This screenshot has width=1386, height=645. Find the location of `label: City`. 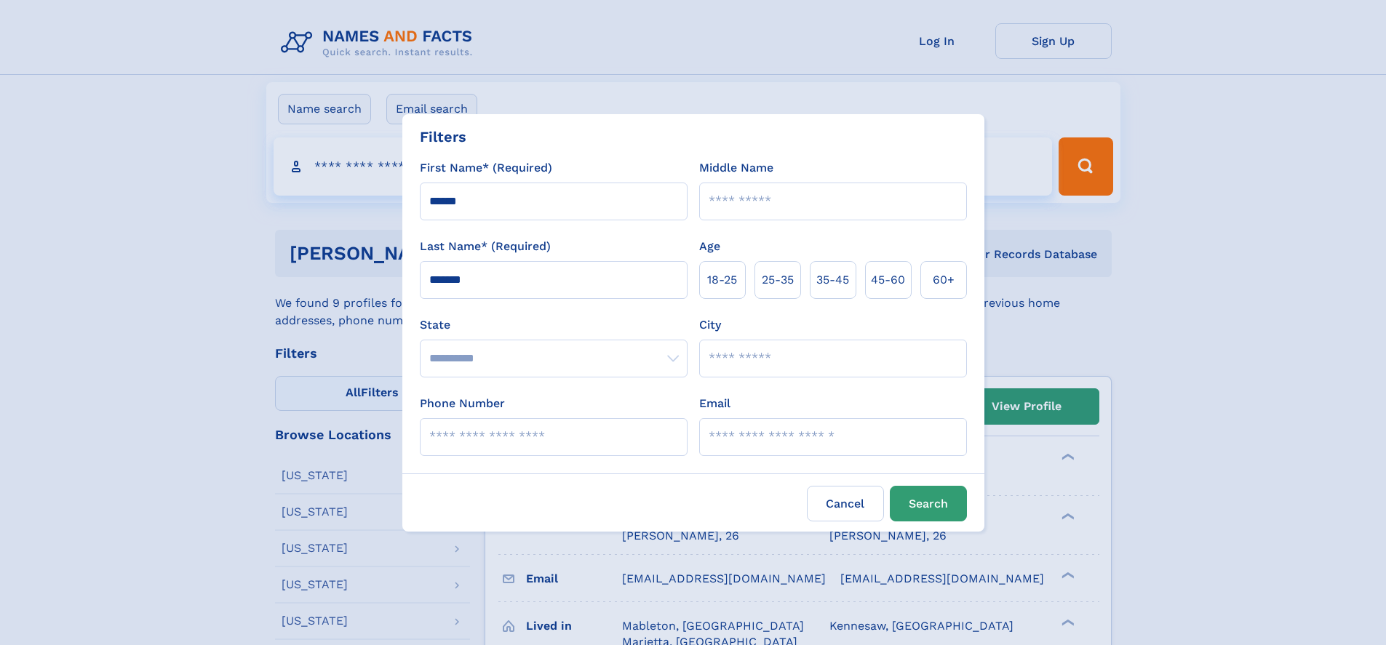

label: City is located at coordinates (710, 325).